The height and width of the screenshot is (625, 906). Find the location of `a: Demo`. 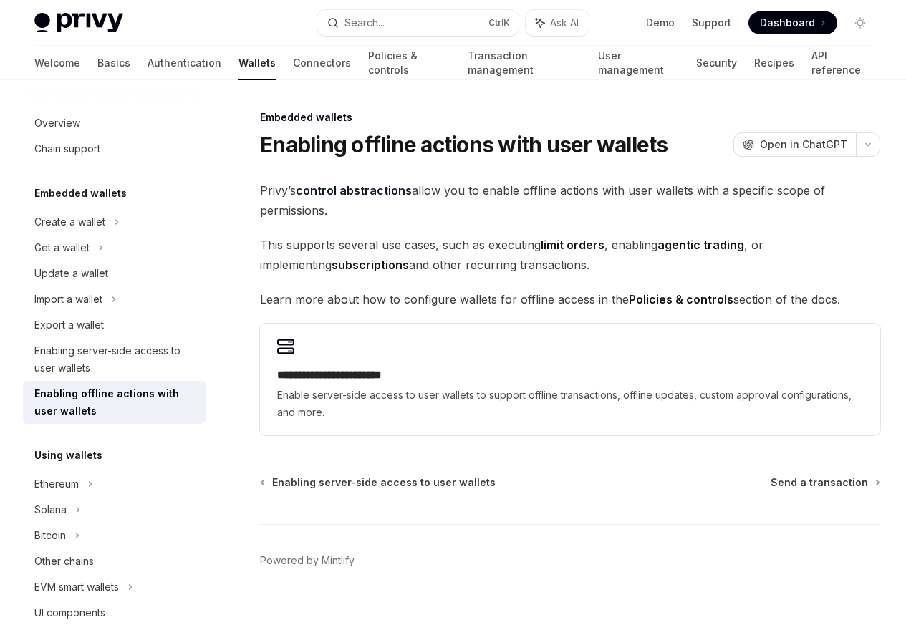

a: Demo is located at coordinates (661, 23).